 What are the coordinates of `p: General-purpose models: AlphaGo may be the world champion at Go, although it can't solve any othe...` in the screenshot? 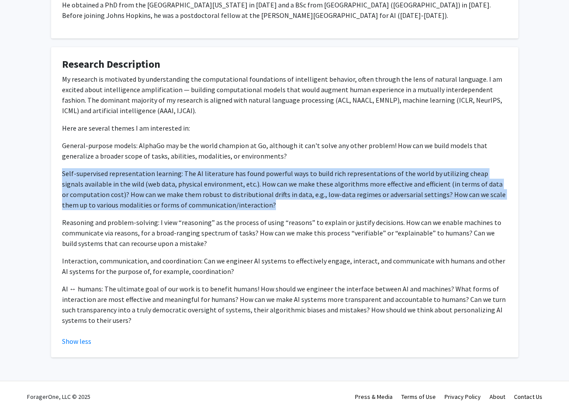 It's located at (285, 151).